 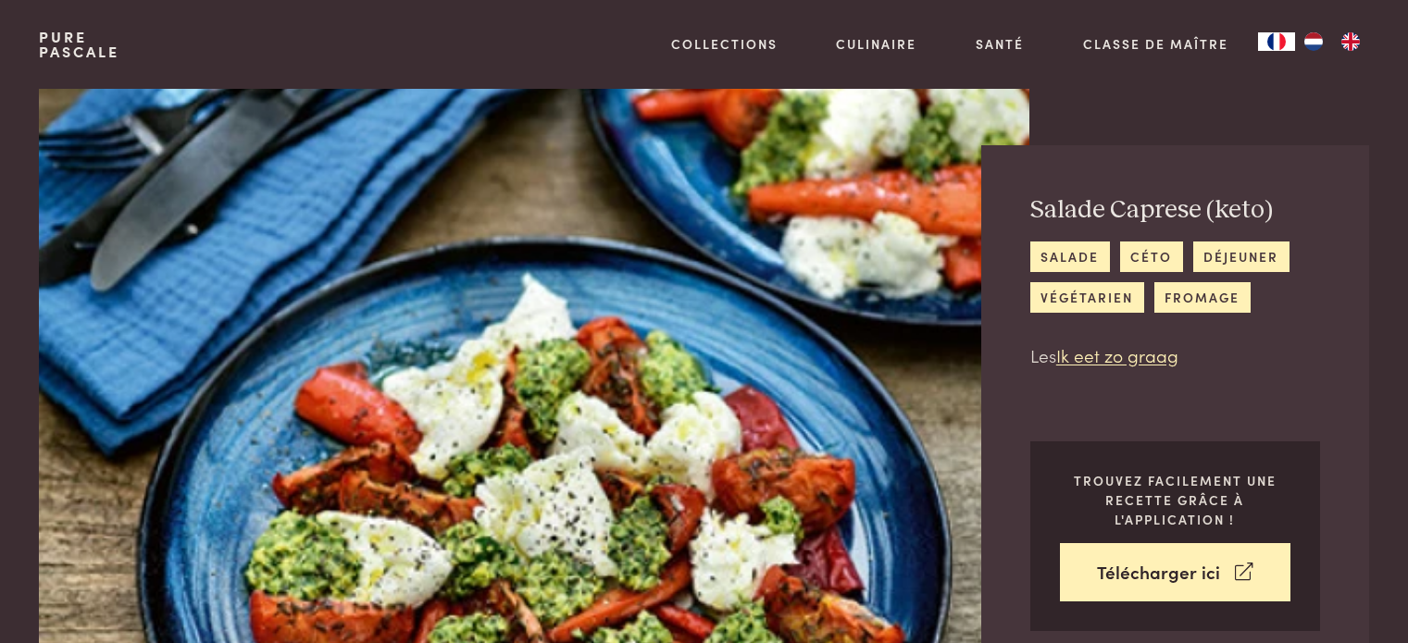 I want to click on h2: Salade Caprese (keto), so click(x=1175, y=210).